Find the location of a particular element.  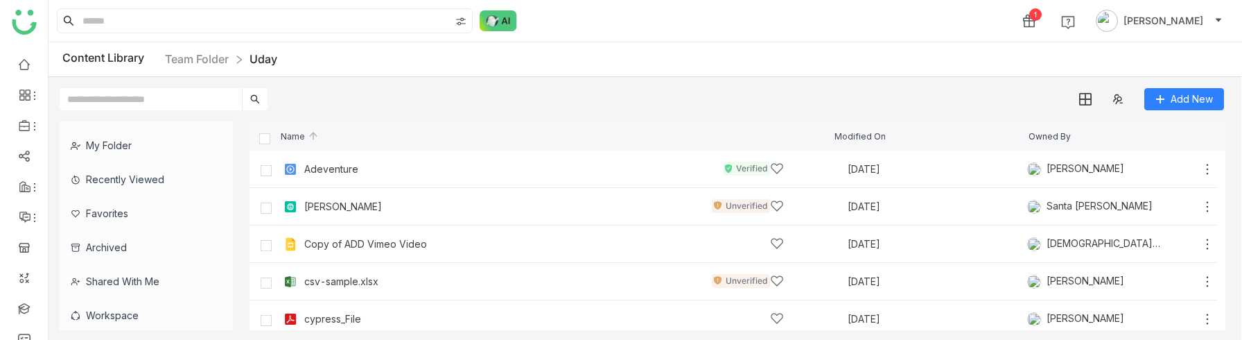

img: help.svg is located at coordinates (1068, 22).